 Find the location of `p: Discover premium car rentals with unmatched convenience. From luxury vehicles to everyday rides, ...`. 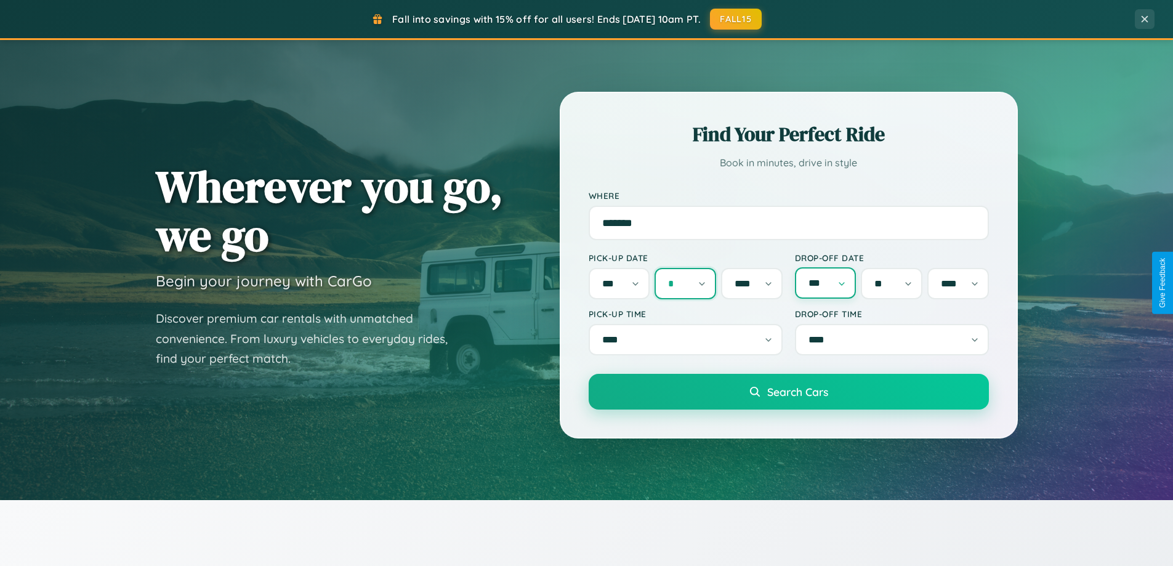

p: Discover premium car rentals with unmatched convenience. From luxury vehicles to everyday rides, ... is located at coordinates (310, 339).